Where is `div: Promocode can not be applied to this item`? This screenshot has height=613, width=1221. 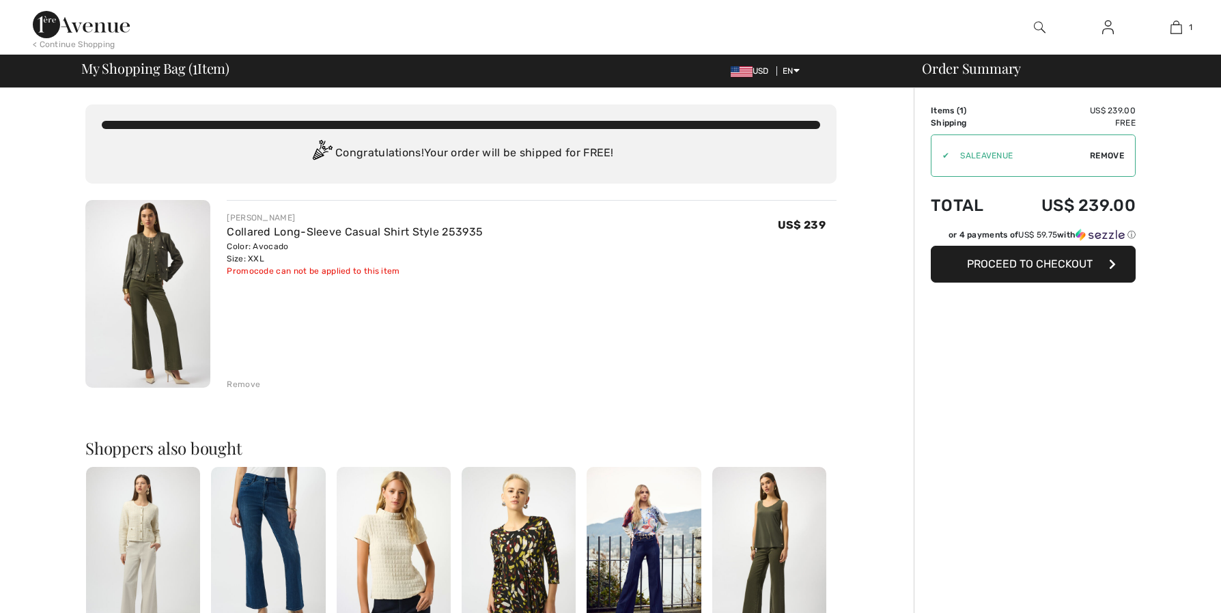
div: Promocode can not be applied to this item is located at coordinates (354, 271).